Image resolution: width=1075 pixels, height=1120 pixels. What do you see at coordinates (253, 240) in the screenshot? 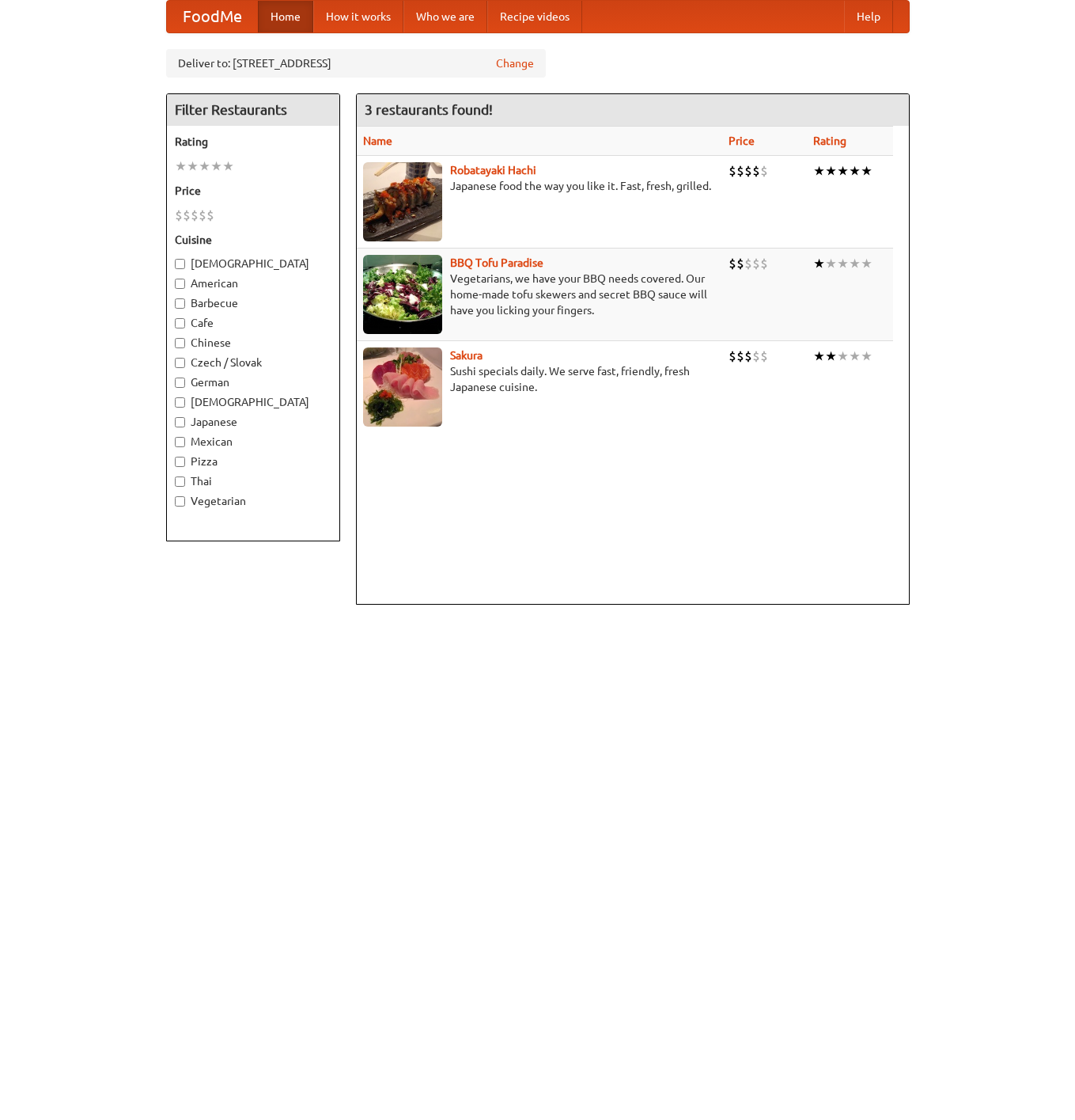
I see `h5: Cuisine` at bounding box center [253, 240].